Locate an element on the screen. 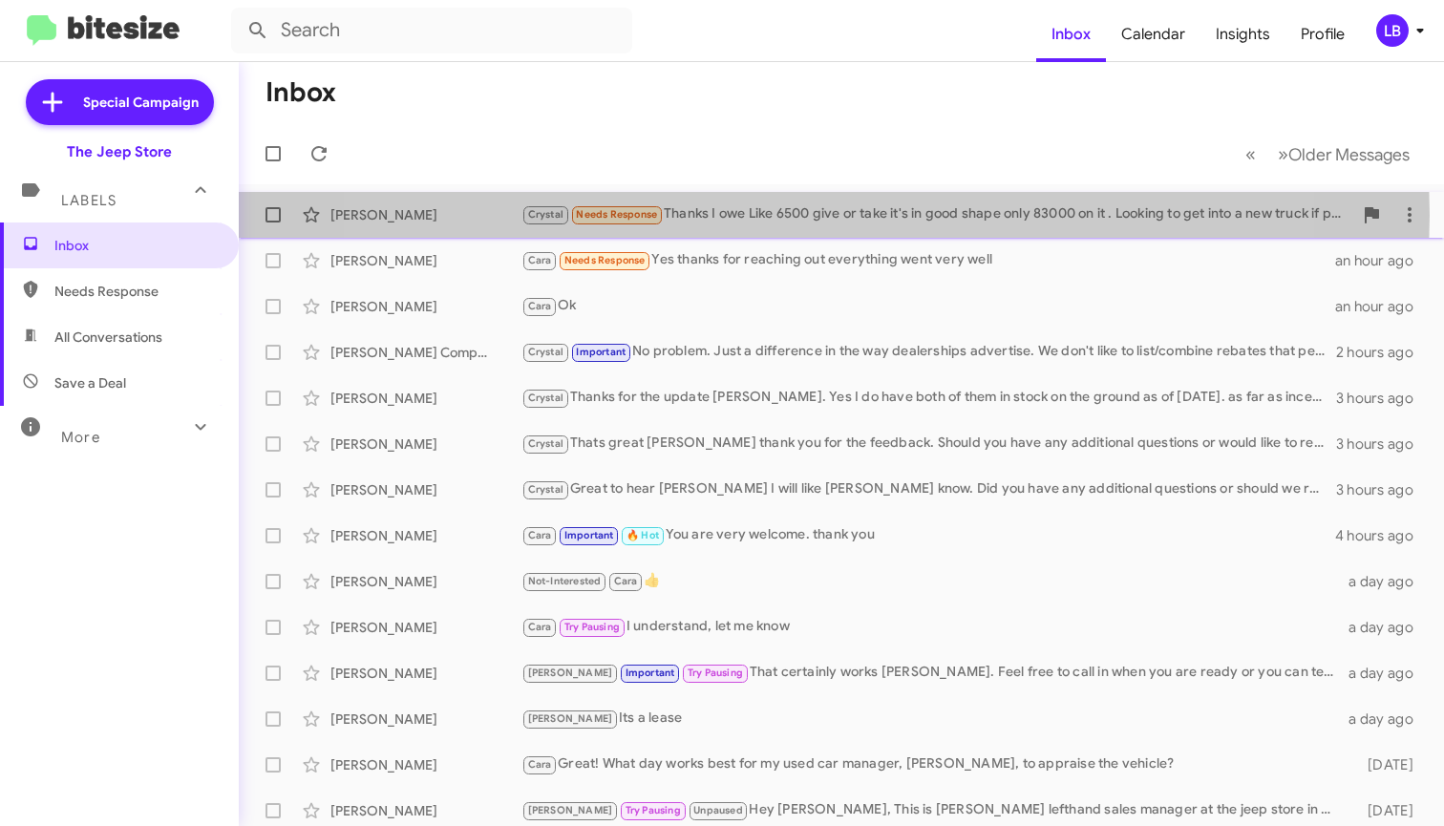 Image resolution: width=1444 pixels, height=826 pixels. nav: Page navigation example is located at coordinates (1328, 154).